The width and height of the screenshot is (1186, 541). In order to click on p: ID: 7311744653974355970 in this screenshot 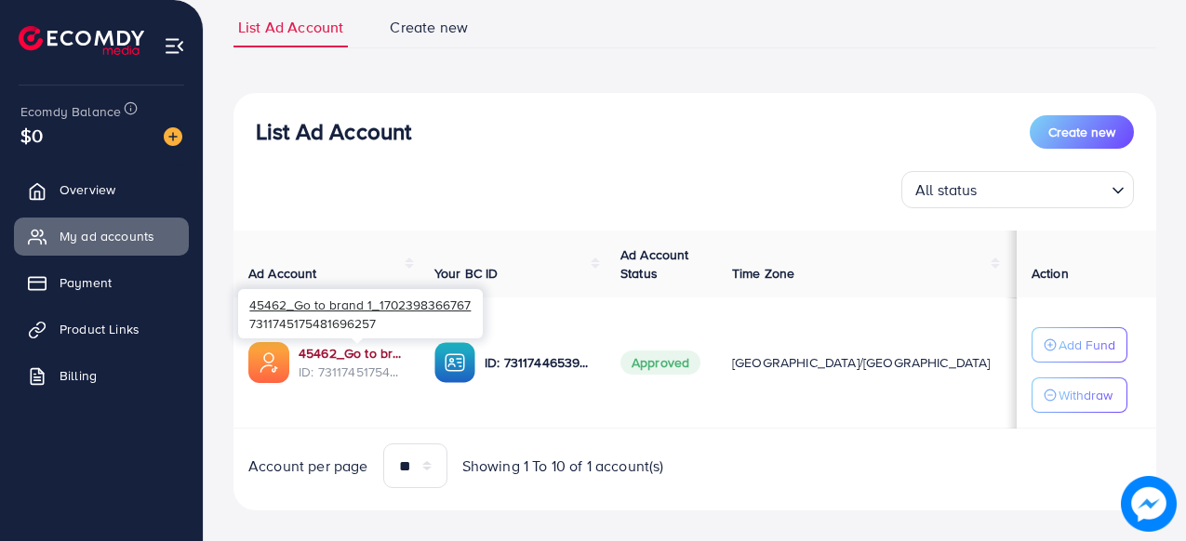, I will do `click(538, 363)`.